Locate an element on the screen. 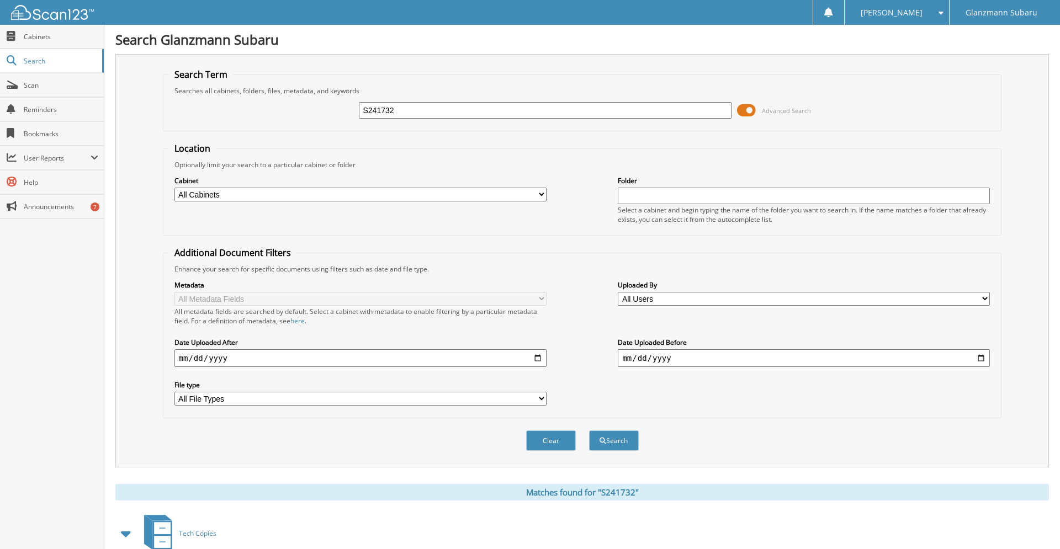 The width and height of the screenshot is (1060, 549). div: Optionally limit your search to a particular cabinet or folder is located at coordinates (582, 164).